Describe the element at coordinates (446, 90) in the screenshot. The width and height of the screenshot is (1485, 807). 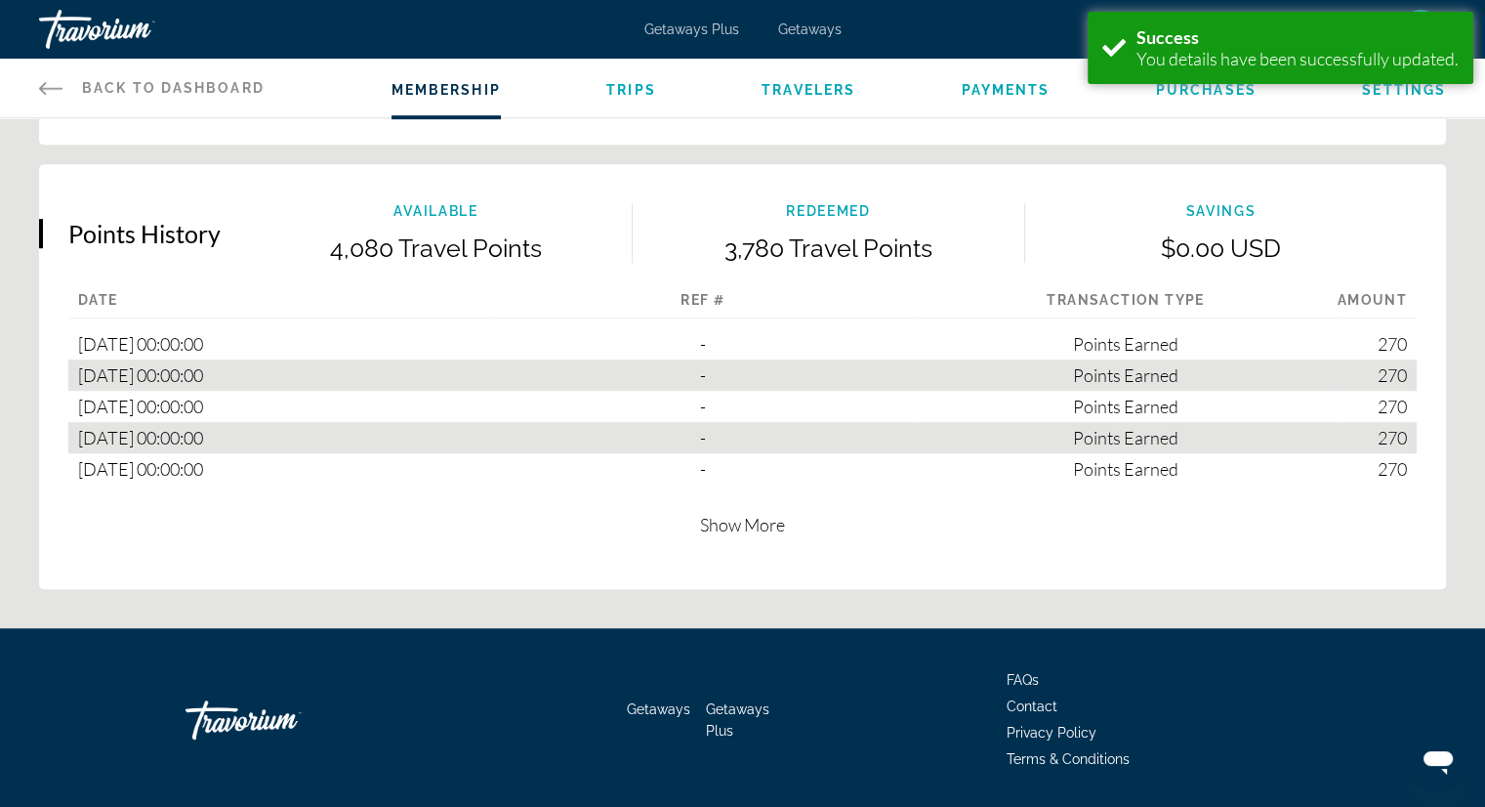
I see `a: Membership` at that location.